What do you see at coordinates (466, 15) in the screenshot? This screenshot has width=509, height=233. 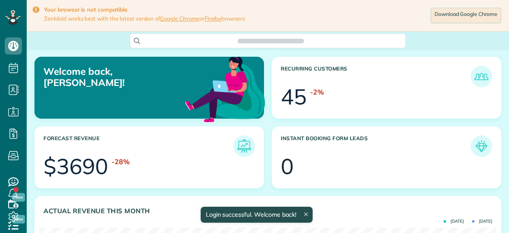 I see `a: Download Google Chrome` at bounding box center [466, 15].